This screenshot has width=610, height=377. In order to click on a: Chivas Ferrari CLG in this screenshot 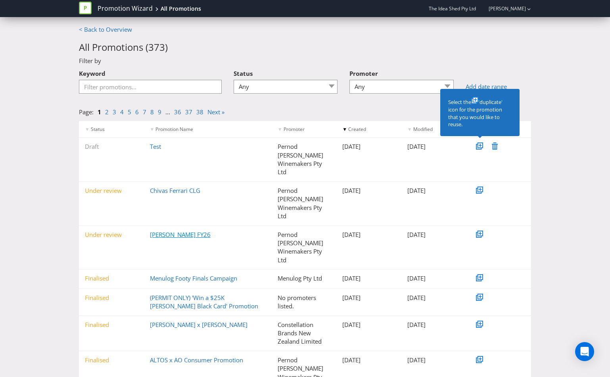, I will do `click(175, 190)`.